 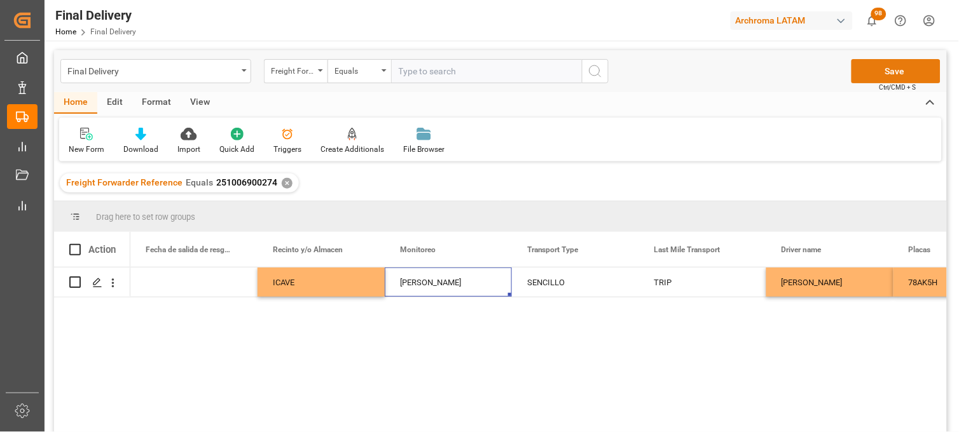 What do you see at coordinates (794, 20) in the screenshot?
I see `button: Archroma LATAM` at bounding box center [794, 20].